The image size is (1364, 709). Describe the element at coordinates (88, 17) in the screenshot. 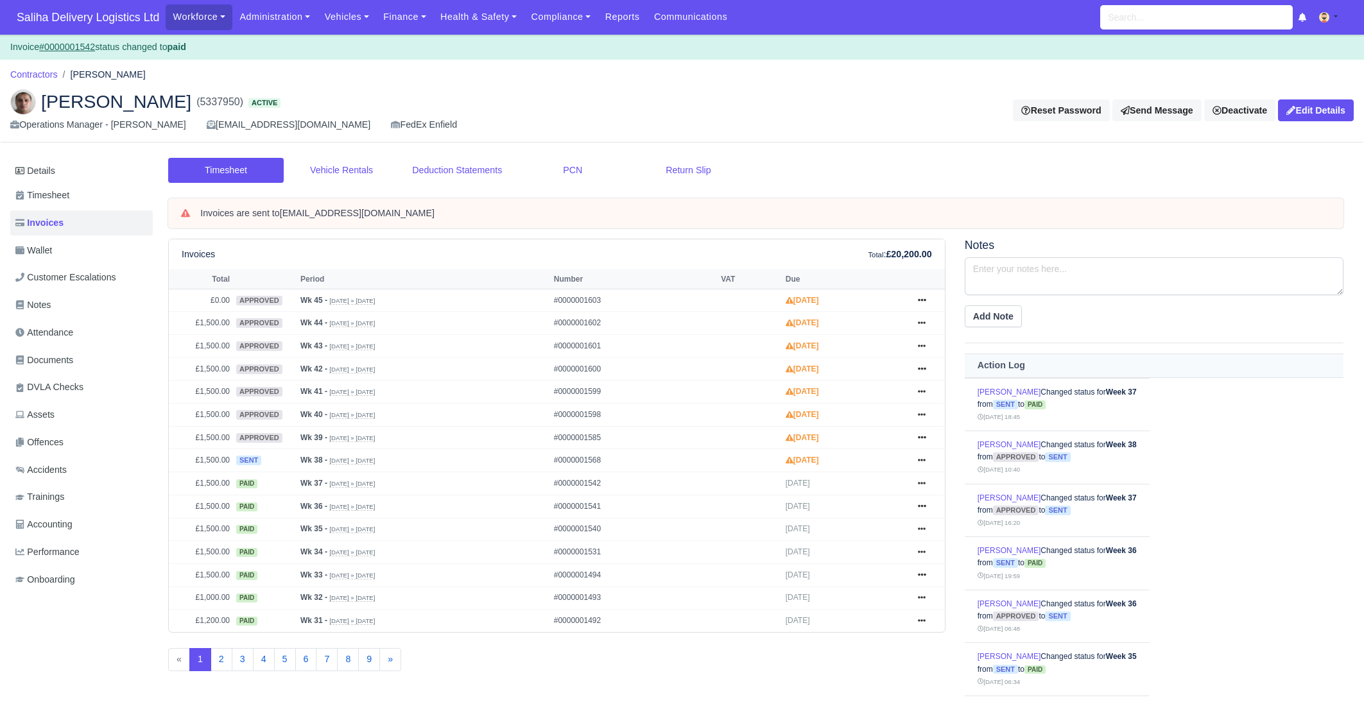

I see `span: Saliha Delivery Logistics Ltd` at that location.